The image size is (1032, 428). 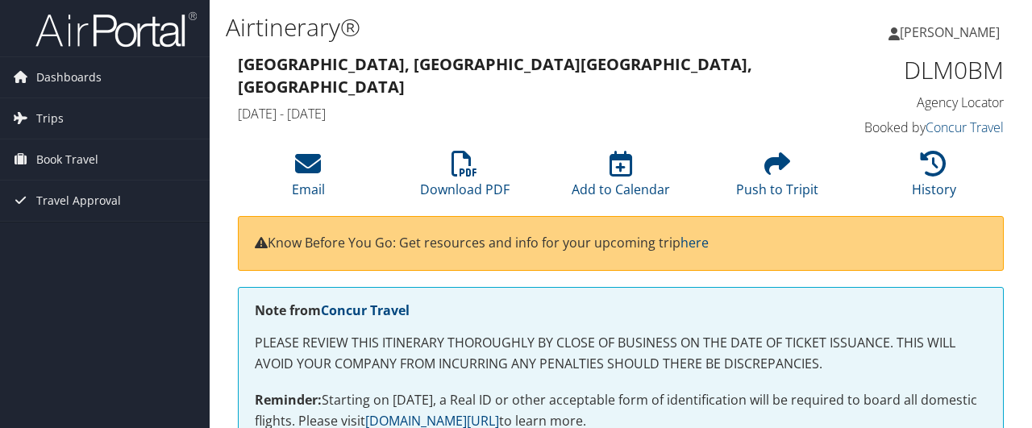 I want to click on img: airportal-logo.png, so click(x=116, y=29).